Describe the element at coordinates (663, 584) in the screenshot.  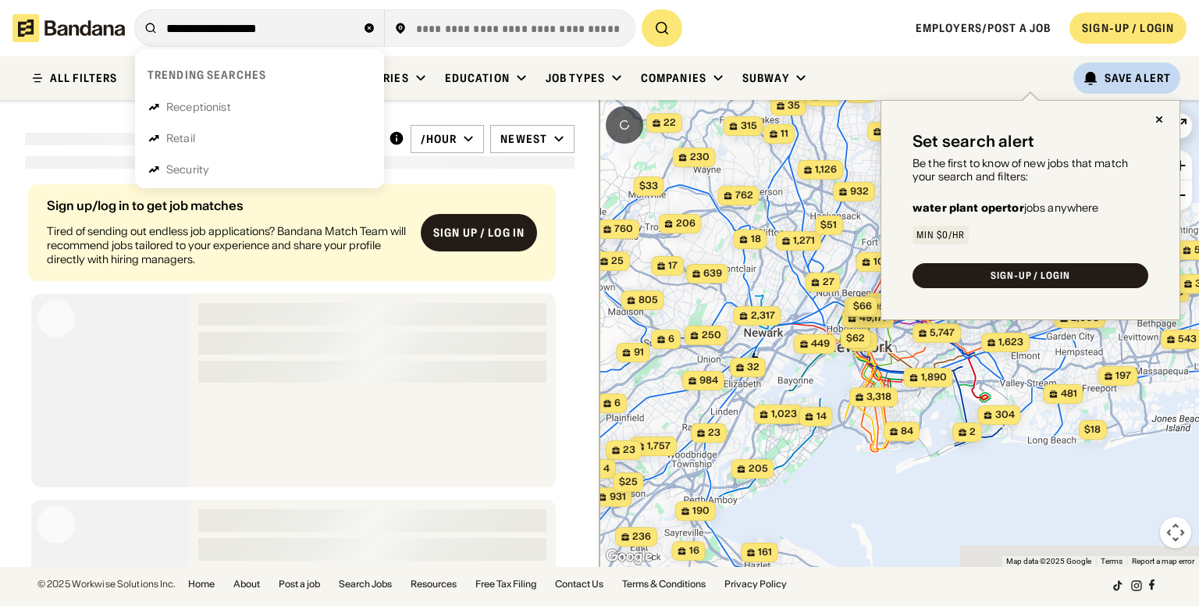
I see `a: Terms & Conditions` at that location.